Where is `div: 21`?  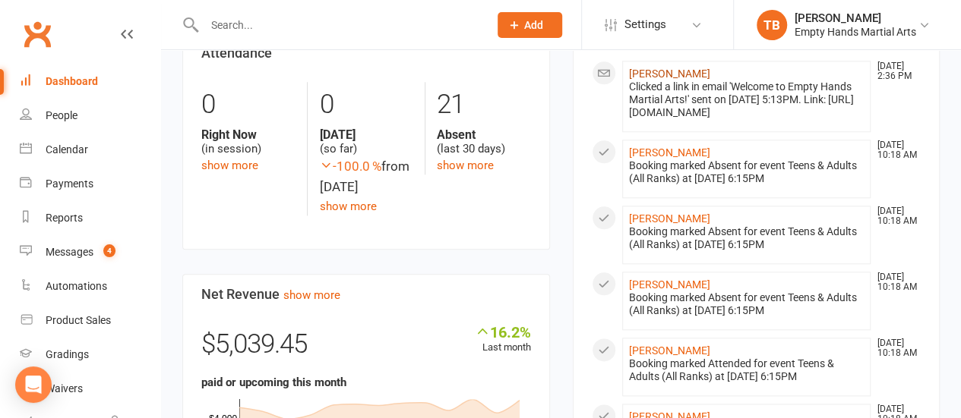
div: 21 is located at coordinates (483, 105).